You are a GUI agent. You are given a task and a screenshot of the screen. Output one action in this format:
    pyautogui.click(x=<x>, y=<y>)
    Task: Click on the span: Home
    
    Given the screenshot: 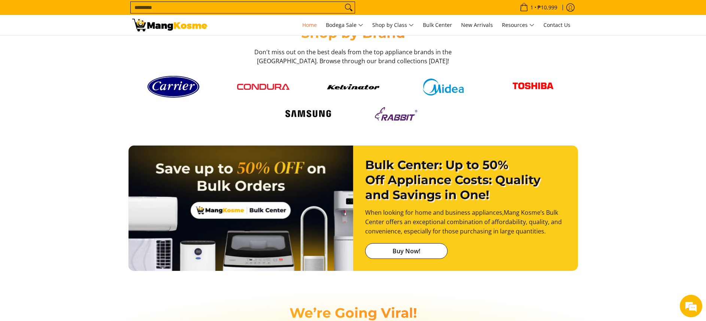 What is the action you would take?
    pyautogui.click(x=309, y=25)
    